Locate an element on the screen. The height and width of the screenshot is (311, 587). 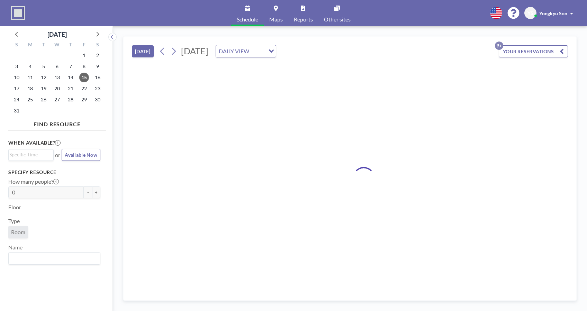
label: Name is located at coordinates (15, 247).